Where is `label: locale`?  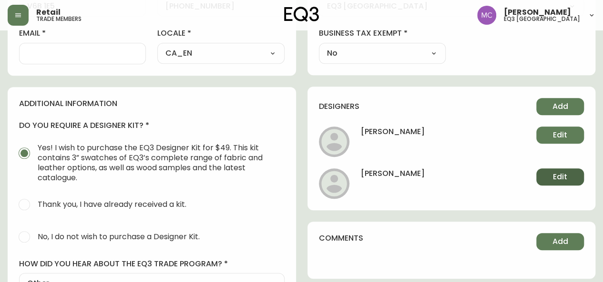 label: locale is located at coordinates (221, 33).